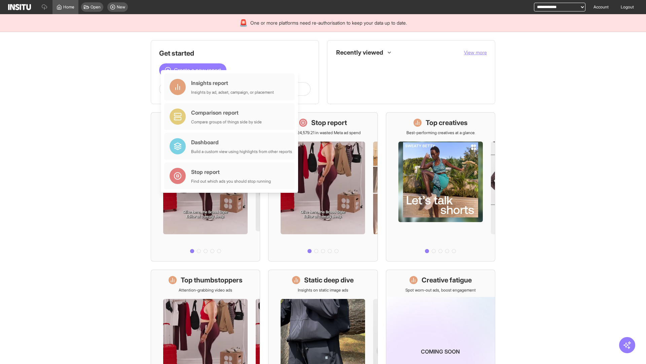 This screenshot has width=646, height=364. Describe the element at coordinates (231, 172) in the screenshot. I see `div: Stop report` at that location.